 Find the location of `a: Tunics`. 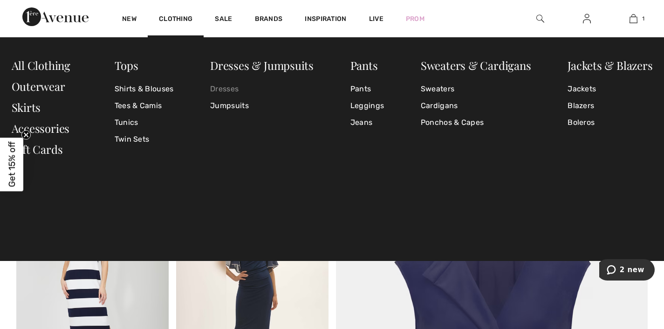

a: Tunics is located at coordinates (144, 123).